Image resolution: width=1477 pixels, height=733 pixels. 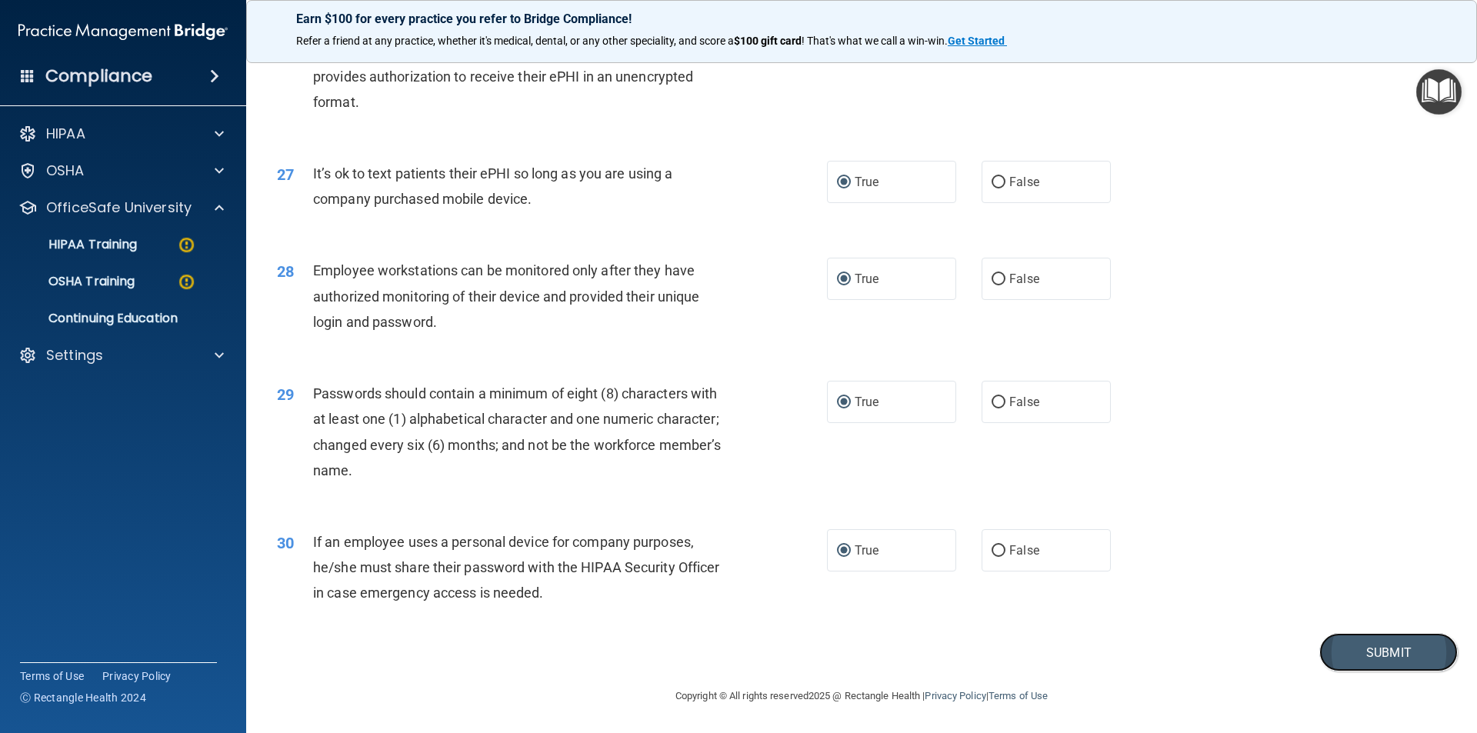 What do you see at coordinates (285, 395) in the screenshot?
I see `span: 29` at bounding box center [285, 395].